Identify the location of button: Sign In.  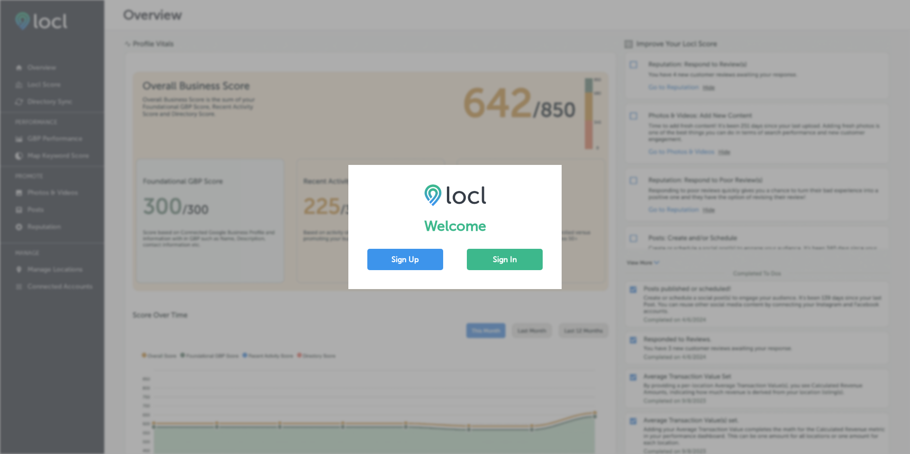
(505, 259).